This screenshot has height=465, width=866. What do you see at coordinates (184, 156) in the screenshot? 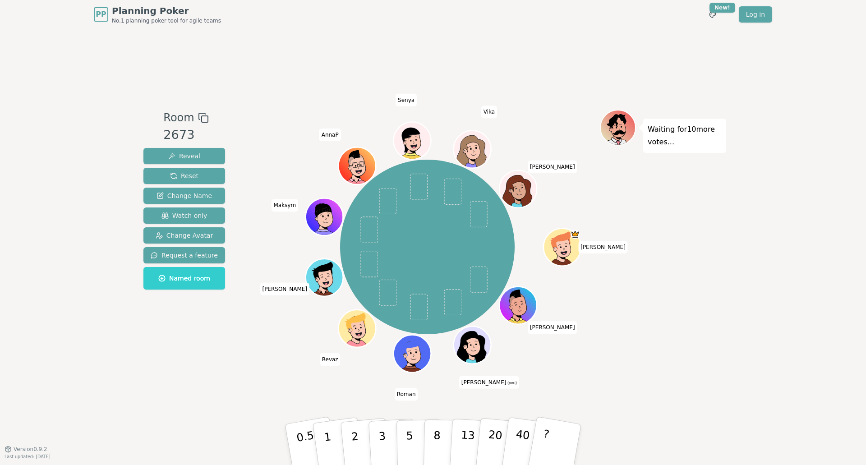
I see `button: Reveal` at bounding box center [184, 156].